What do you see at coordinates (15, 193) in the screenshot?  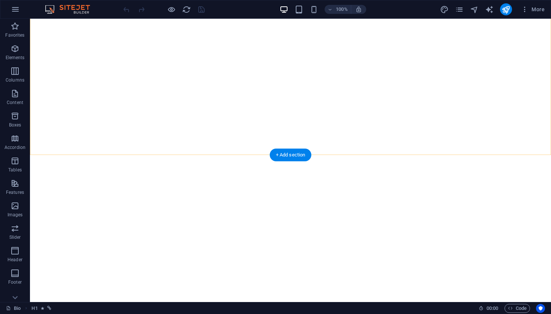 I see `p: Features` at bounding box center [15, 193].